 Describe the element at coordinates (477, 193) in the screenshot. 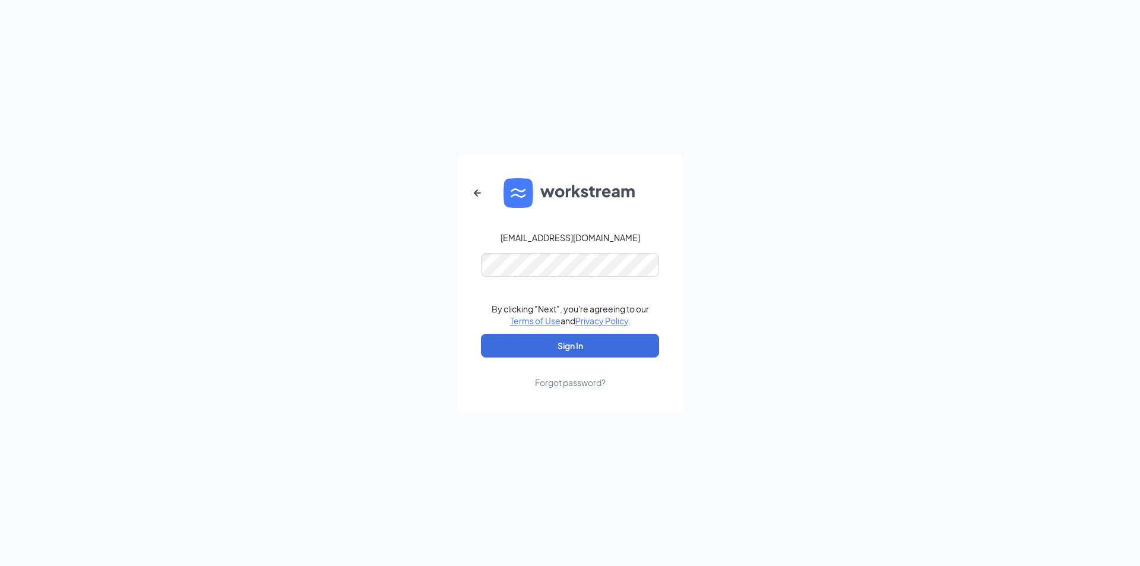

I see `button: ArrowLeftNew` at that location.